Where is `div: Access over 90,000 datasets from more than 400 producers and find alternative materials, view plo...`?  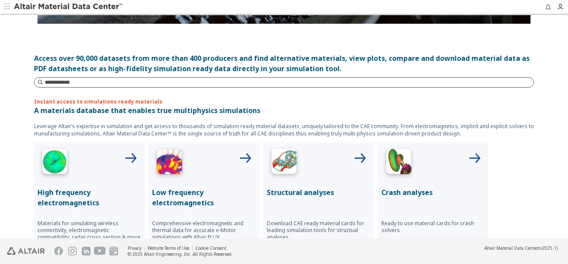
div: Access over 90,000 datasets from more than 400 producers and find alternative materials, view plo... is located at coordinates (284, 63).